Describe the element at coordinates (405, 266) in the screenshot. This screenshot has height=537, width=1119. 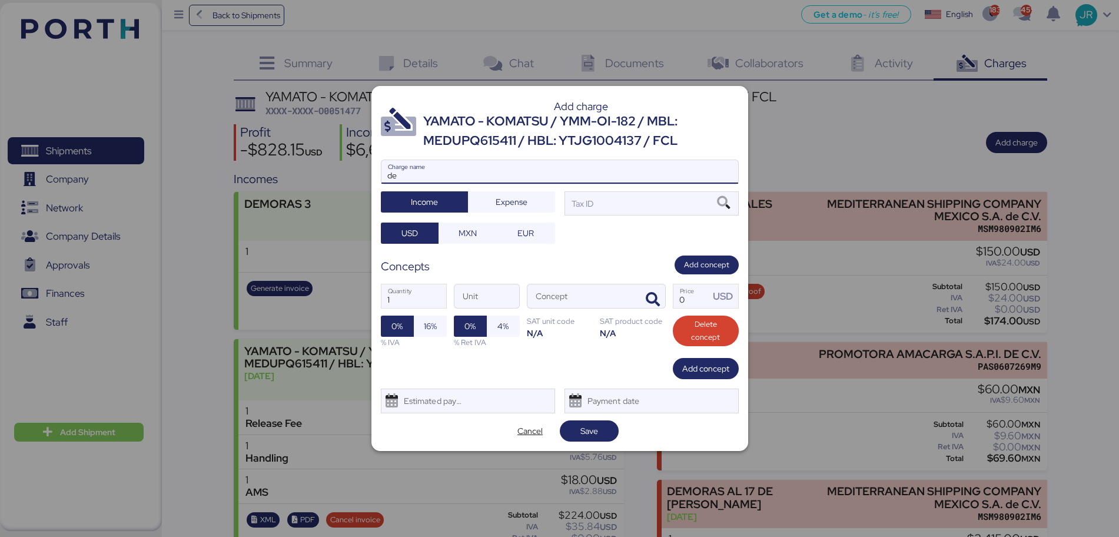
I see `div: Concepts` at that location.